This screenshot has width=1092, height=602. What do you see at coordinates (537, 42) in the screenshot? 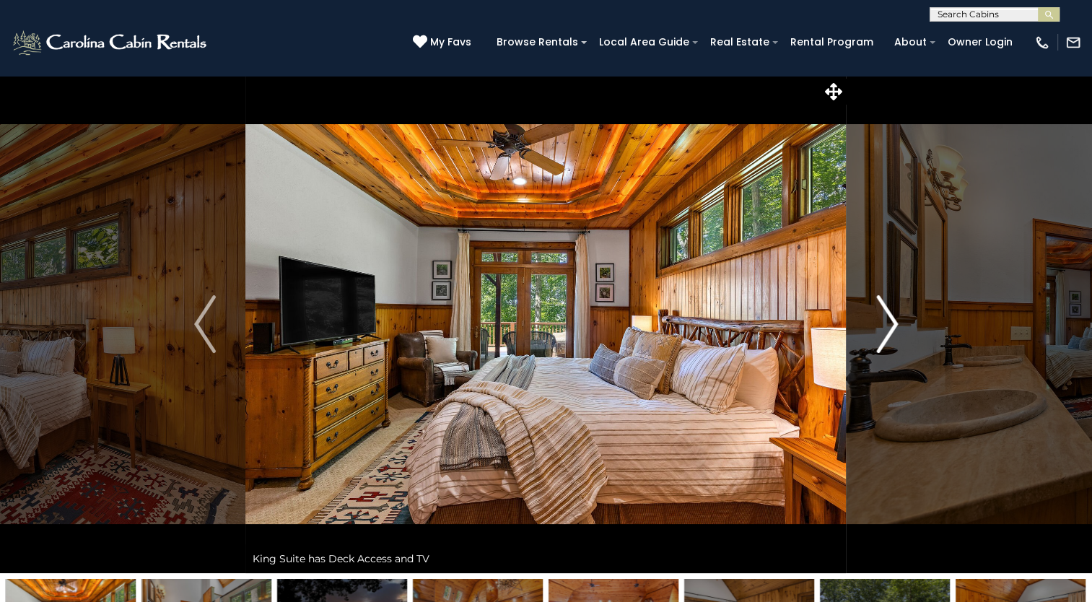
I see `a: Browse Rentals` at bounding box center [537, 42].